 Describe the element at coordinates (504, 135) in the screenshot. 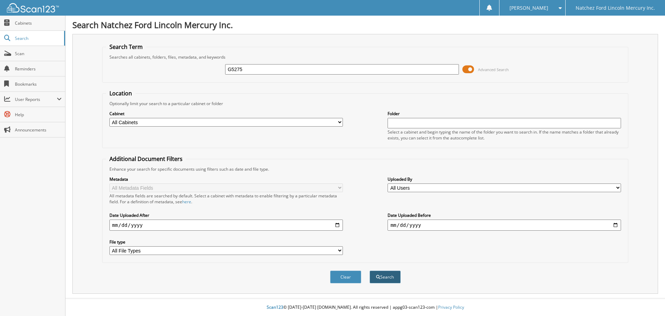

I see `div: Select a cabinet and begin typing the name of the folder you want to search in. If the name match...` at that location.